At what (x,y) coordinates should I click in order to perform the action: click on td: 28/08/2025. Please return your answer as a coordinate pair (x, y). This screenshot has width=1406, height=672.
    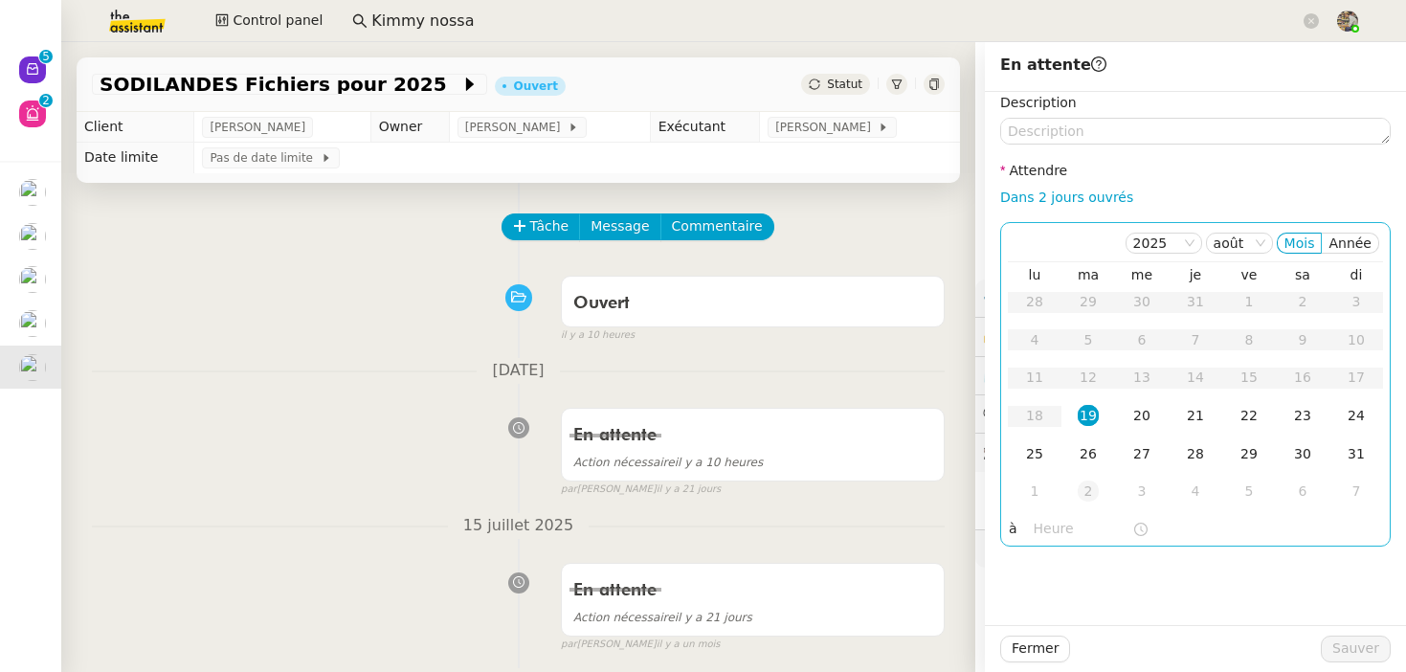
    Looking at the image, I should click on (1196, 455).